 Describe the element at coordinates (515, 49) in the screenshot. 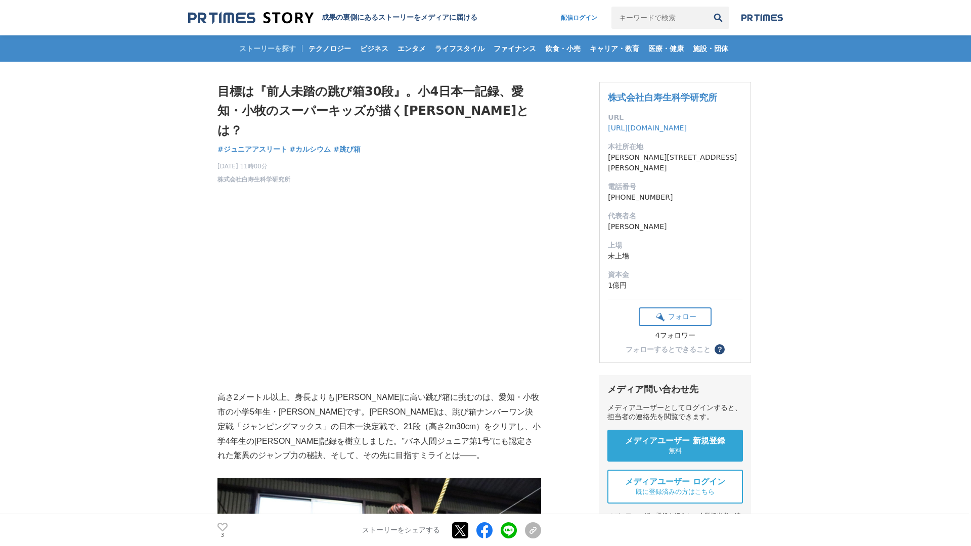

I see `a: ファイナンス` at that location.